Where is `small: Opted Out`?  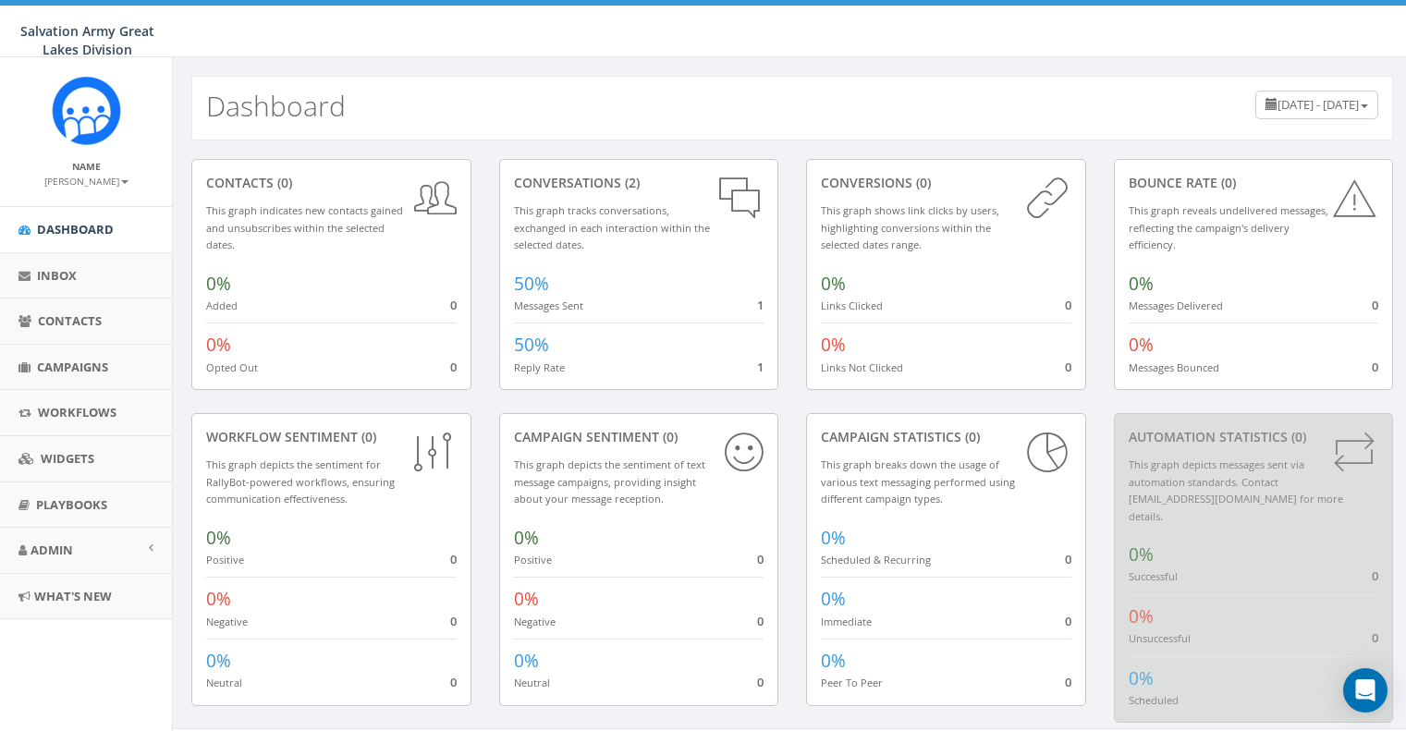 small: Opted Out is located at coordinates (232, 367).